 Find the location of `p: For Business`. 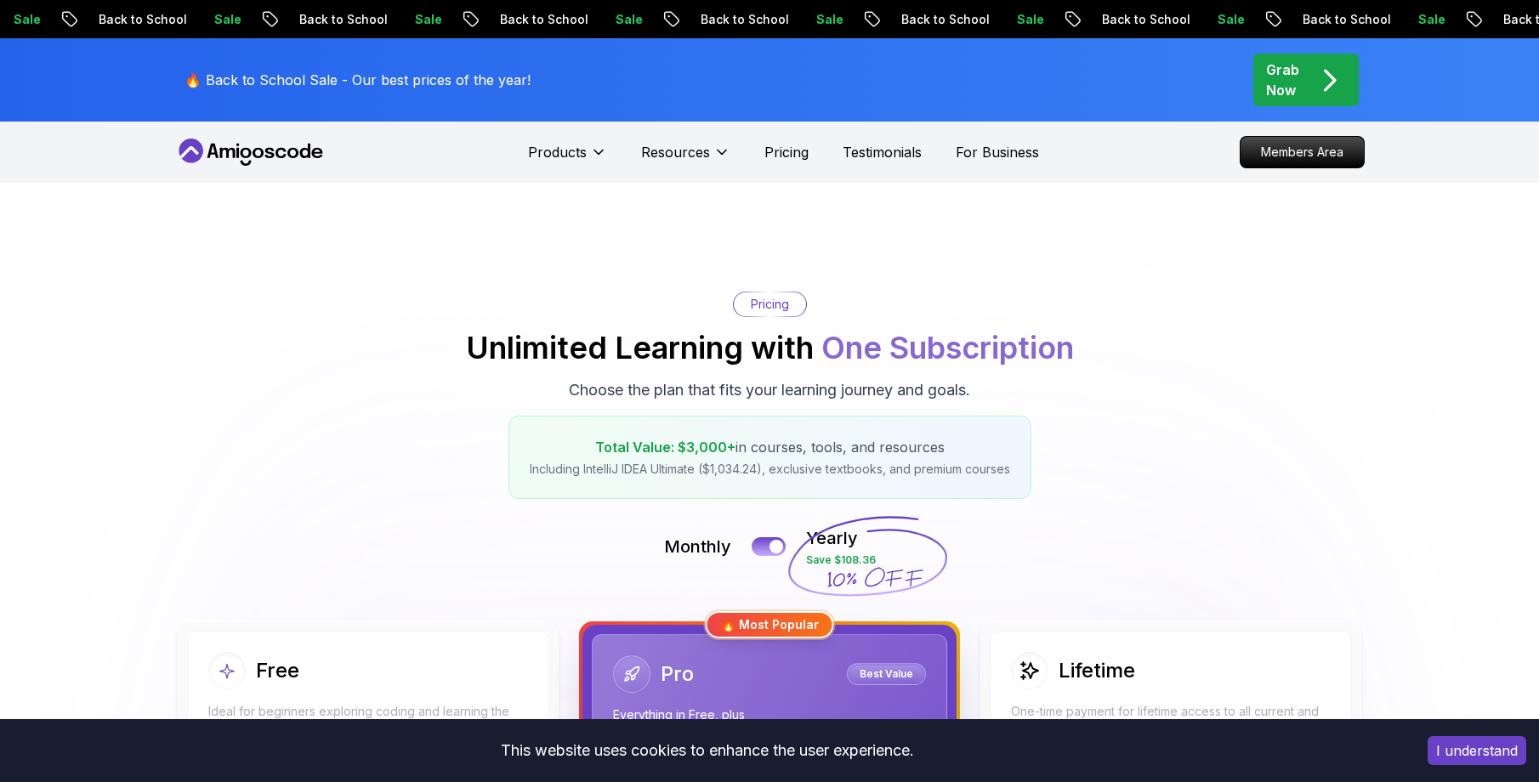

p: For Business is located at coordinates (998, 152).